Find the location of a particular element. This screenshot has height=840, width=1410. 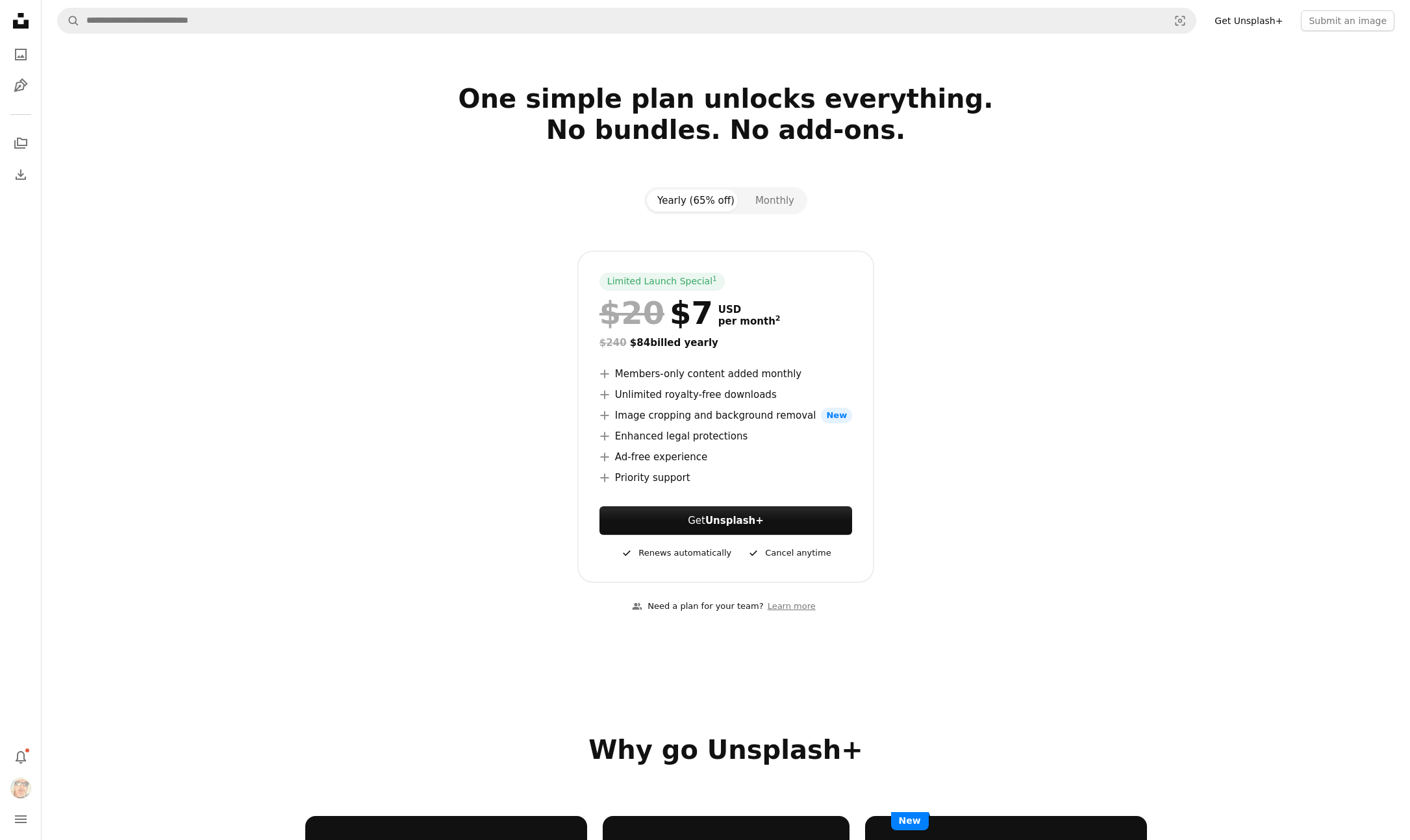

a: Home — Unsplash is located at coordinates (21, 22).